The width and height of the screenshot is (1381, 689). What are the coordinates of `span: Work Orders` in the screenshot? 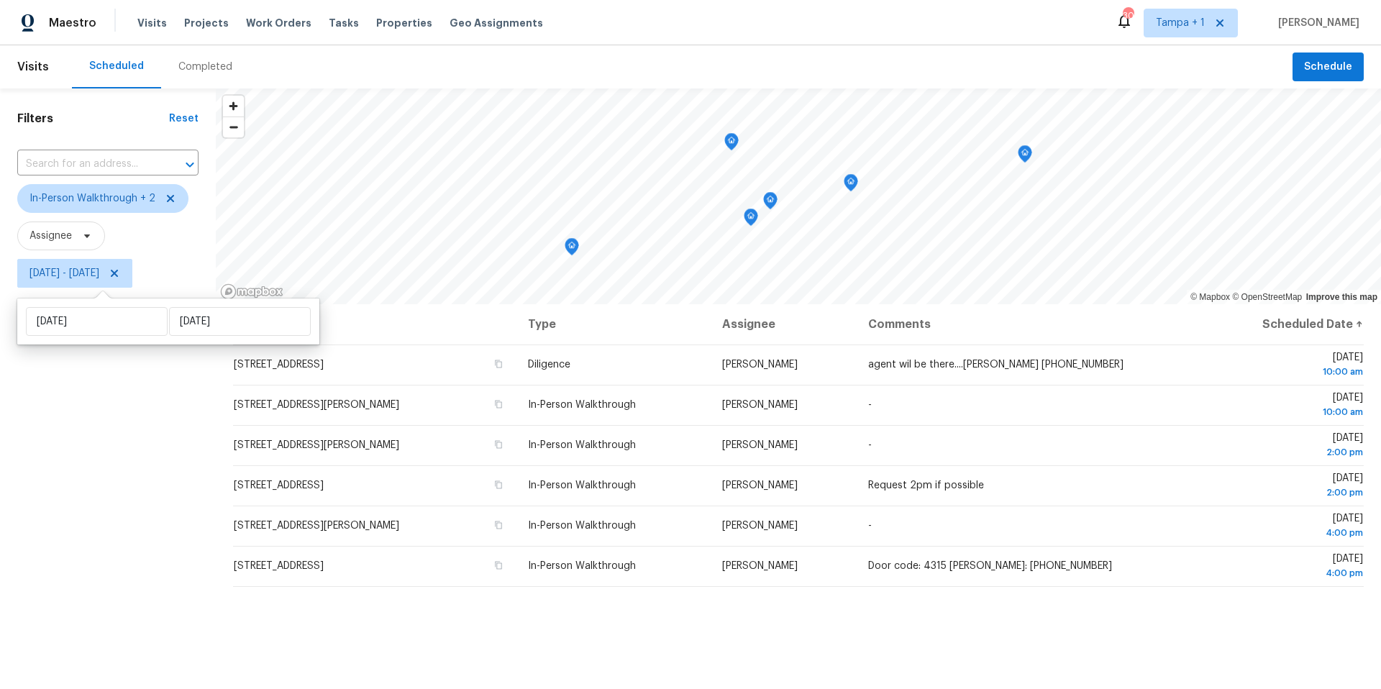 It's located at (278, 23).